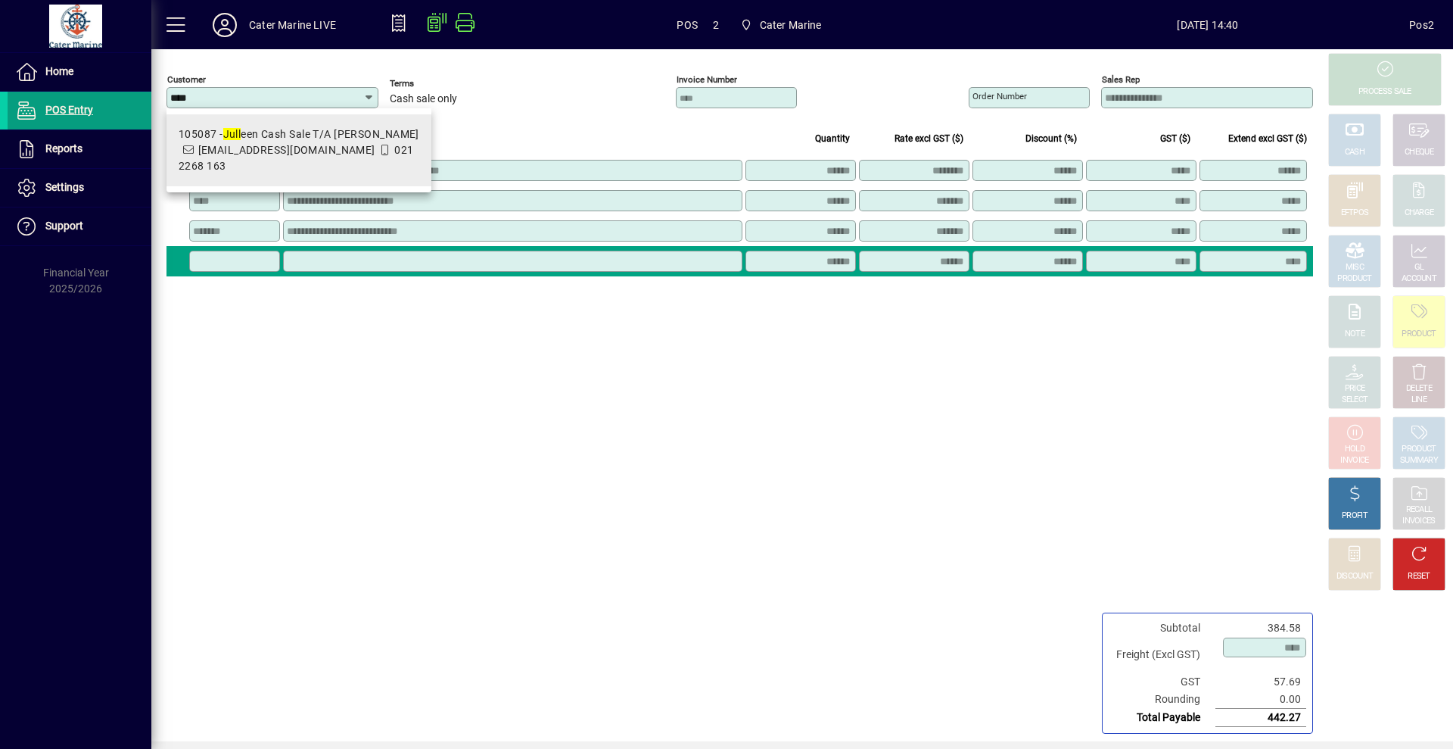  Describe the element at coordinates (1162, 681) in the screenshot. I see `td: GST` at that location.